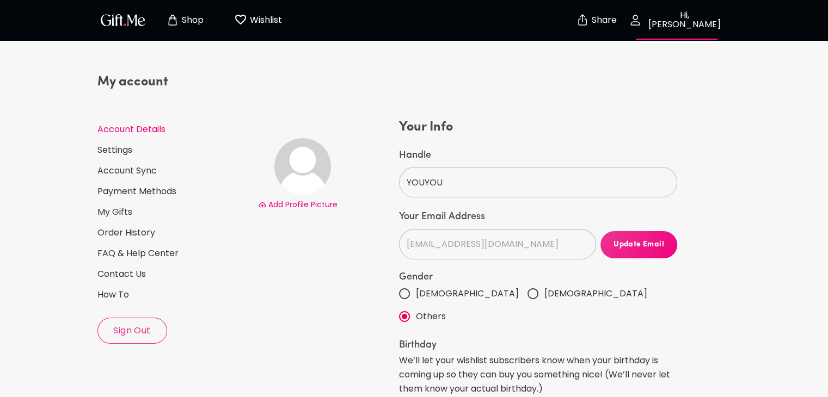 This screenshot has width=828, height=397. Describe the element at coordinates (132, 331) in the screenshot. I see `button: Sign Out` at that location.